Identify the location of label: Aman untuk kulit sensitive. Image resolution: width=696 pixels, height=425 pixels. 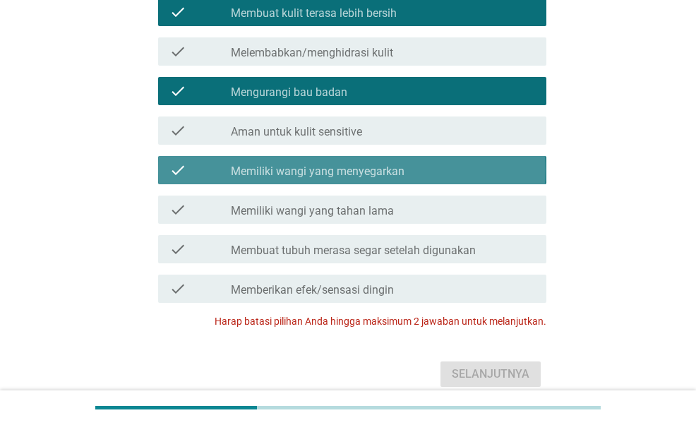
(296, 132).